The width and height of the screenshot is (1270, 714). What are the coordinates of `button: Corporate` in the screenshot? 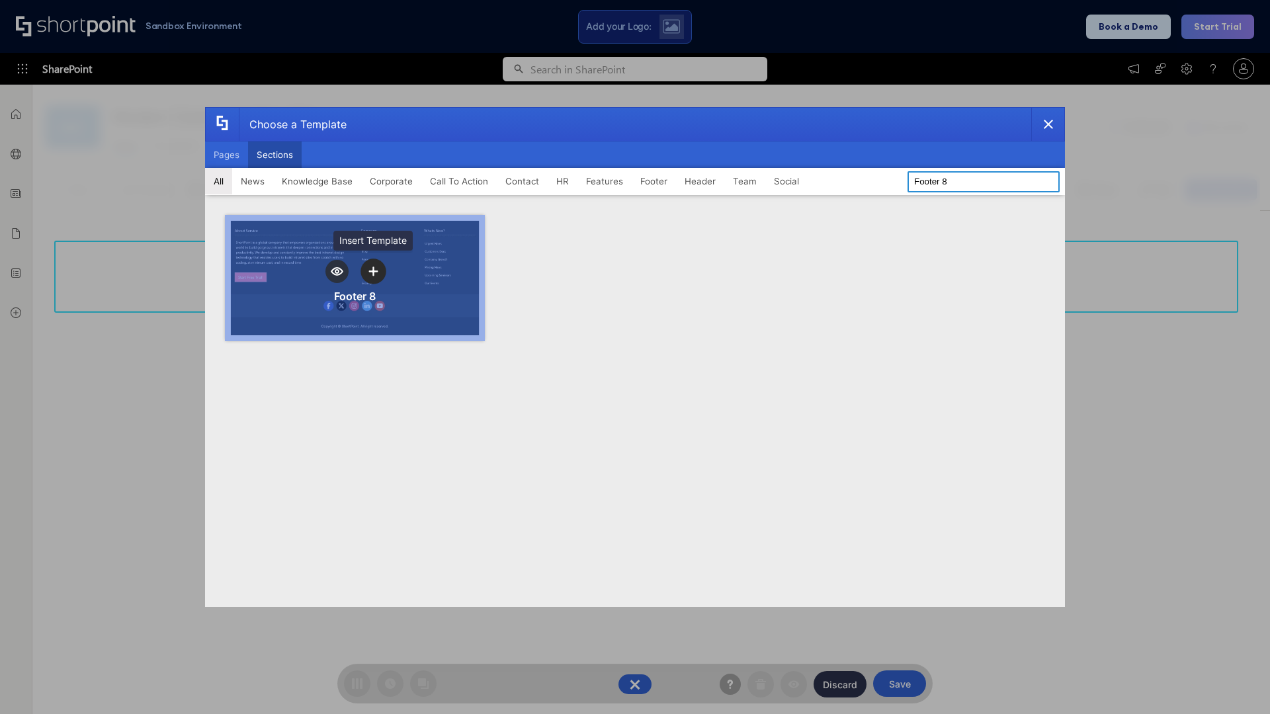 It's located at (391, 181).